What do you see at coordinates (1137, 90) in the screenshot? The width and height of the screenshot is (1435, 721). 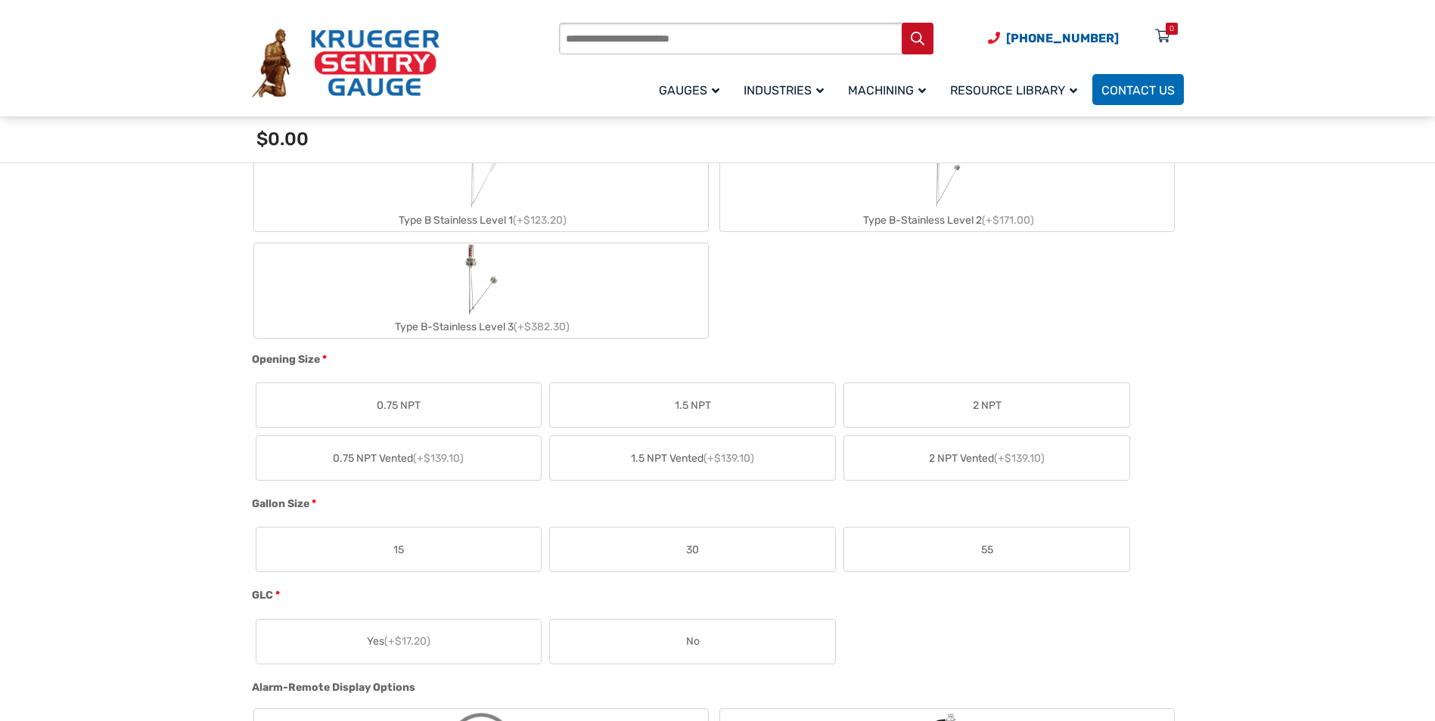 I see `span: Contact Us` at bounding box center [1137, 90].